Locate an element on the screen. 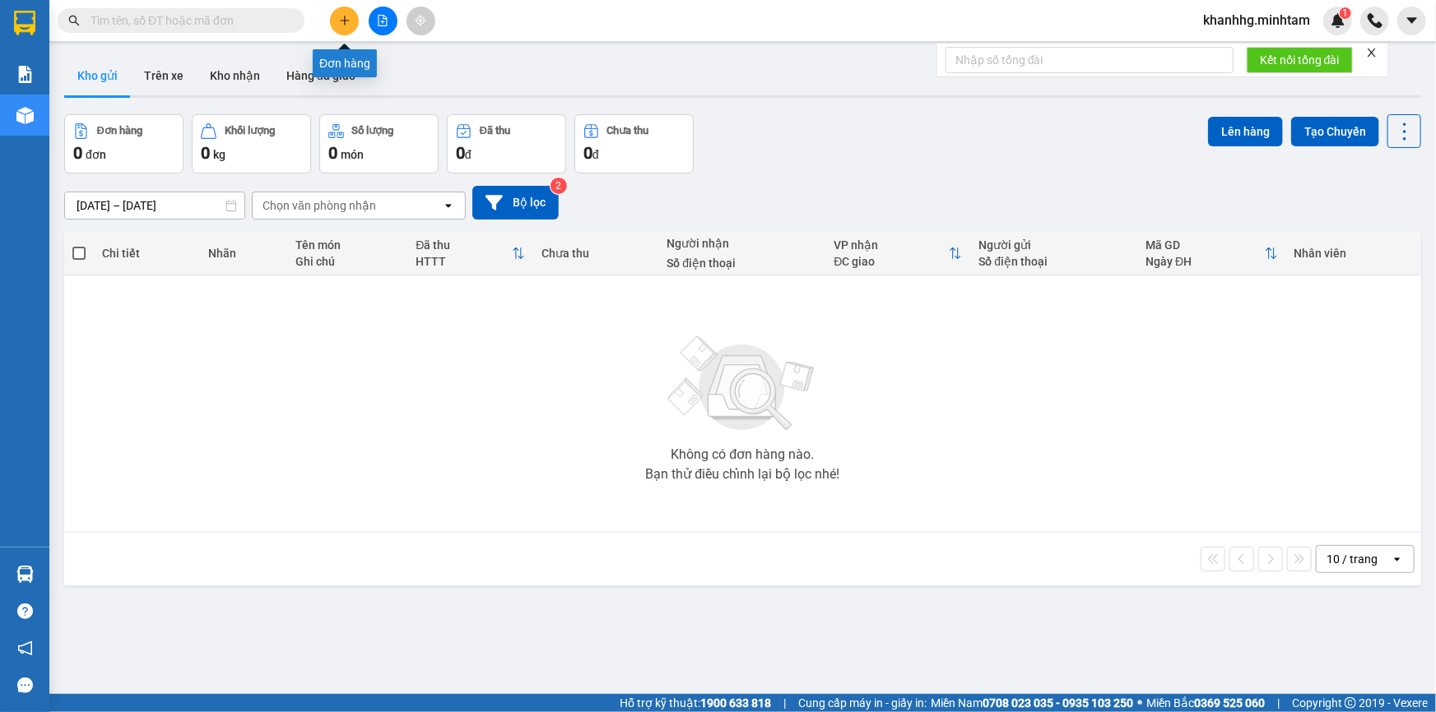 The image size is (1436, 712). button: Khối lượng0kg is located at coordinates (251, 144).